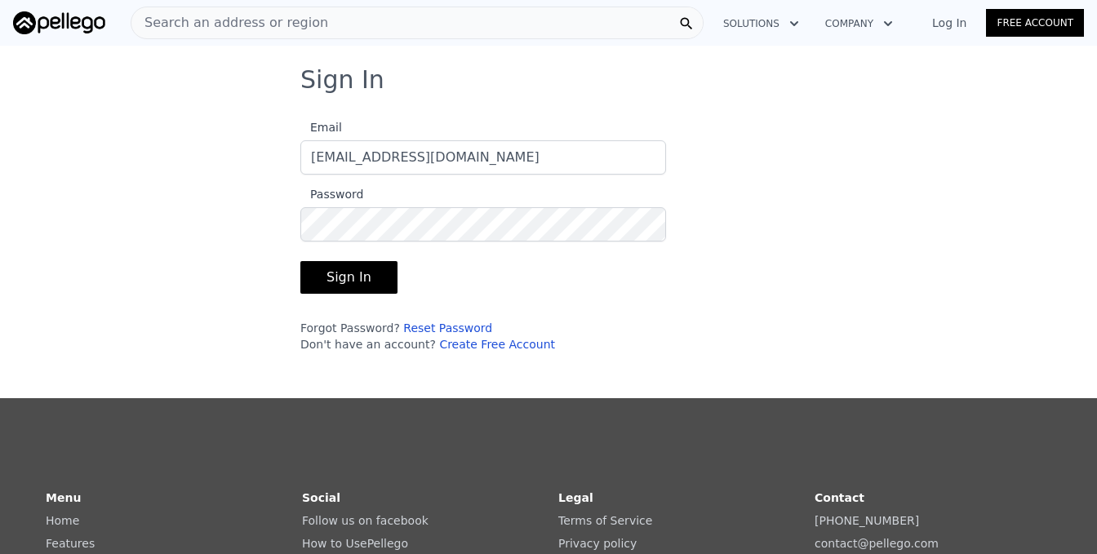 The image size is (1097, 554). Describe the element at coordinates (1035, 23) in the screenshot. I see `a: Free Account` at that location.